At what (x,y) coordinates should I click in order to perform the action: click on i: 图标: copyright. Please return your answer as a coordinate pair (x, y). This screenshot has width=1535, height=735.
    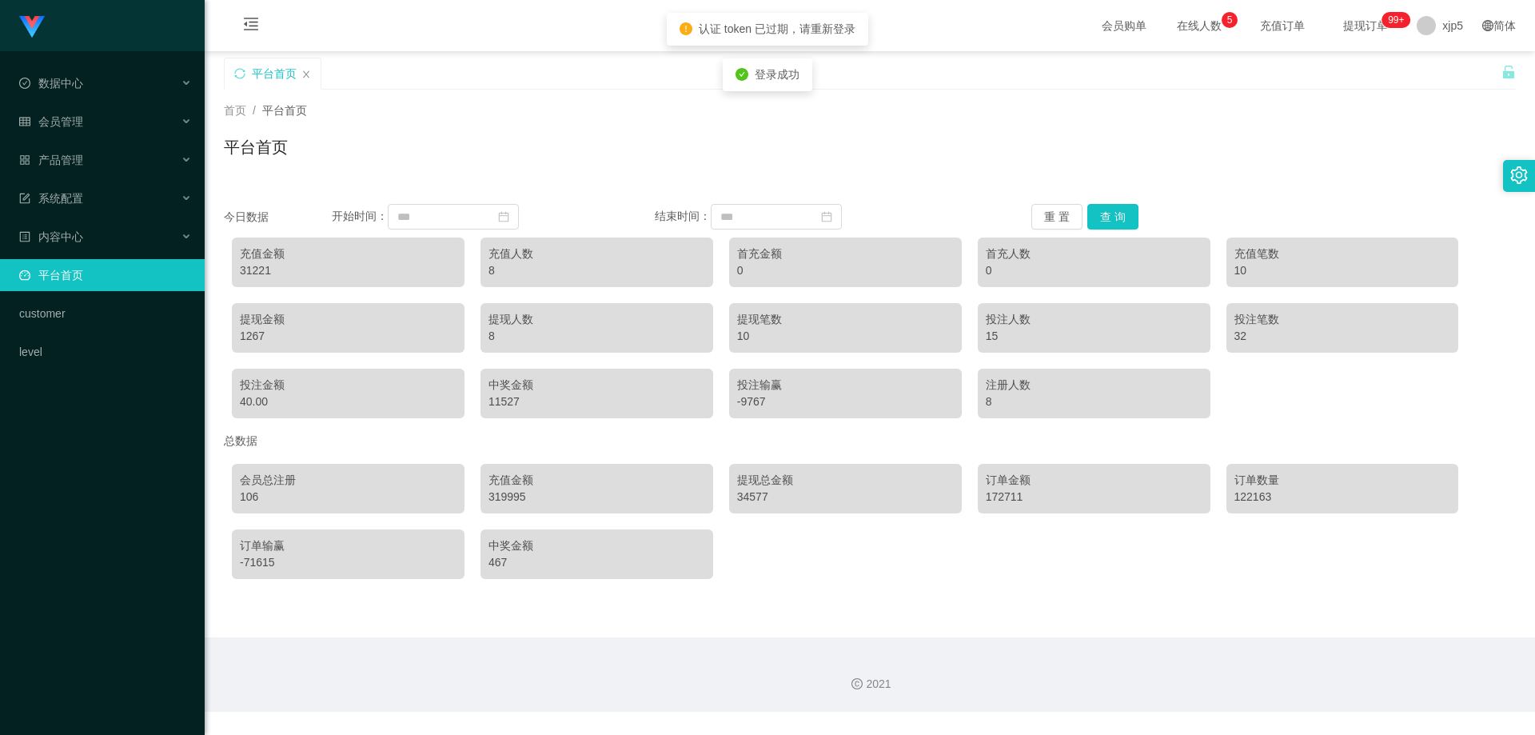
    Looking at the image, I should click on (857, 684).